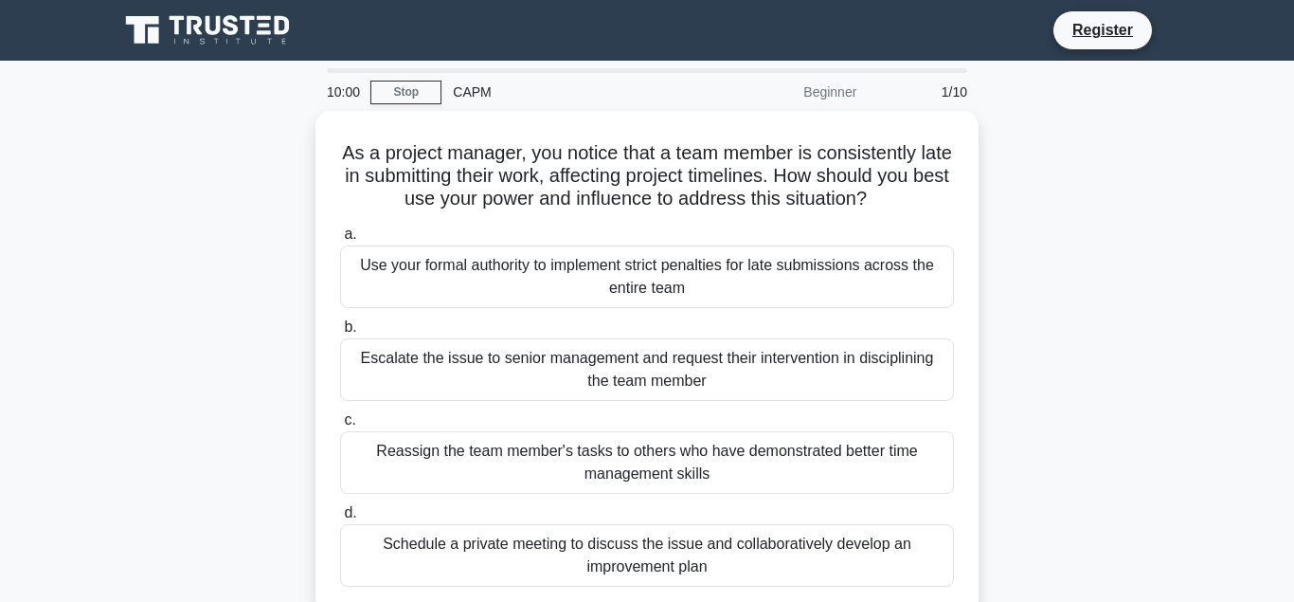  What do you see at coordinates (350, 233) in the screenshot?
I see `span: a.` at bounding box center [350, 233].